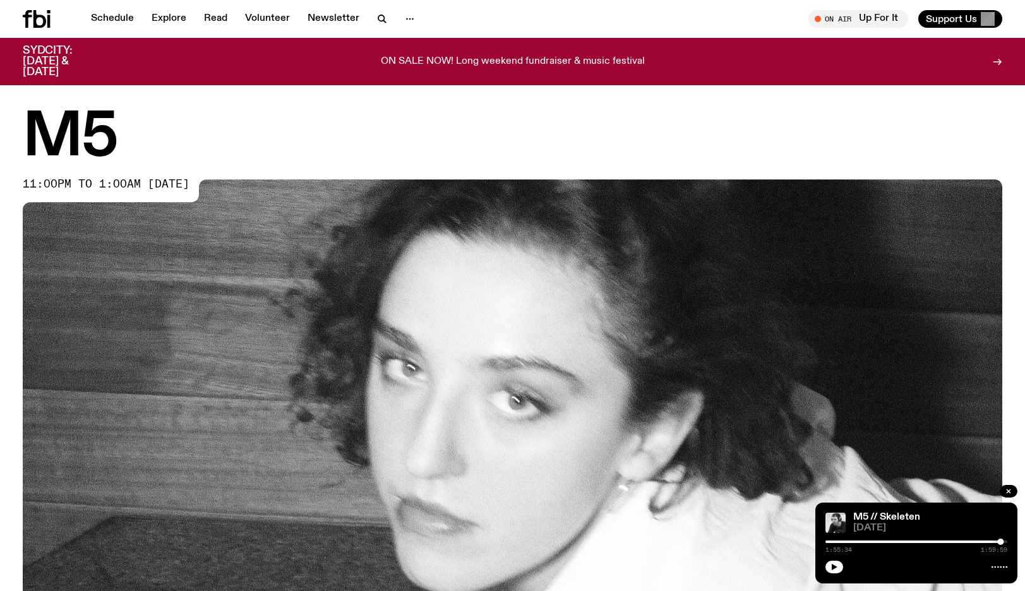 Image resolution: width=1025 pixels, height=591 pixels. I want to click on button: Support Us, so click(960, 19).